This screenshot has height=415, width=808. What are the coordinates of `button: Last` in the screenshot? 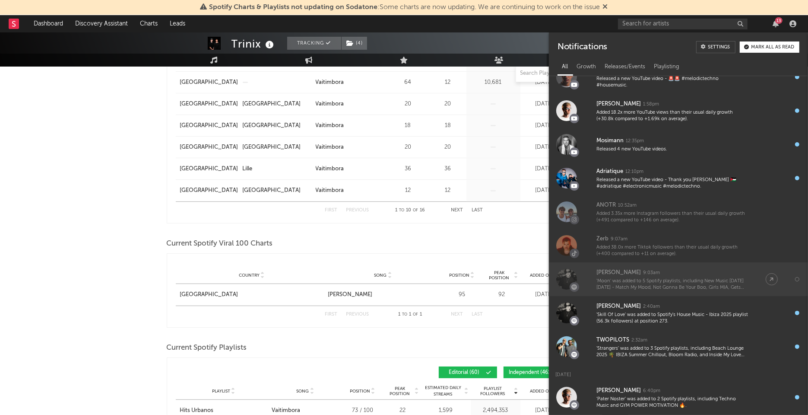 It's located at (478, 210).